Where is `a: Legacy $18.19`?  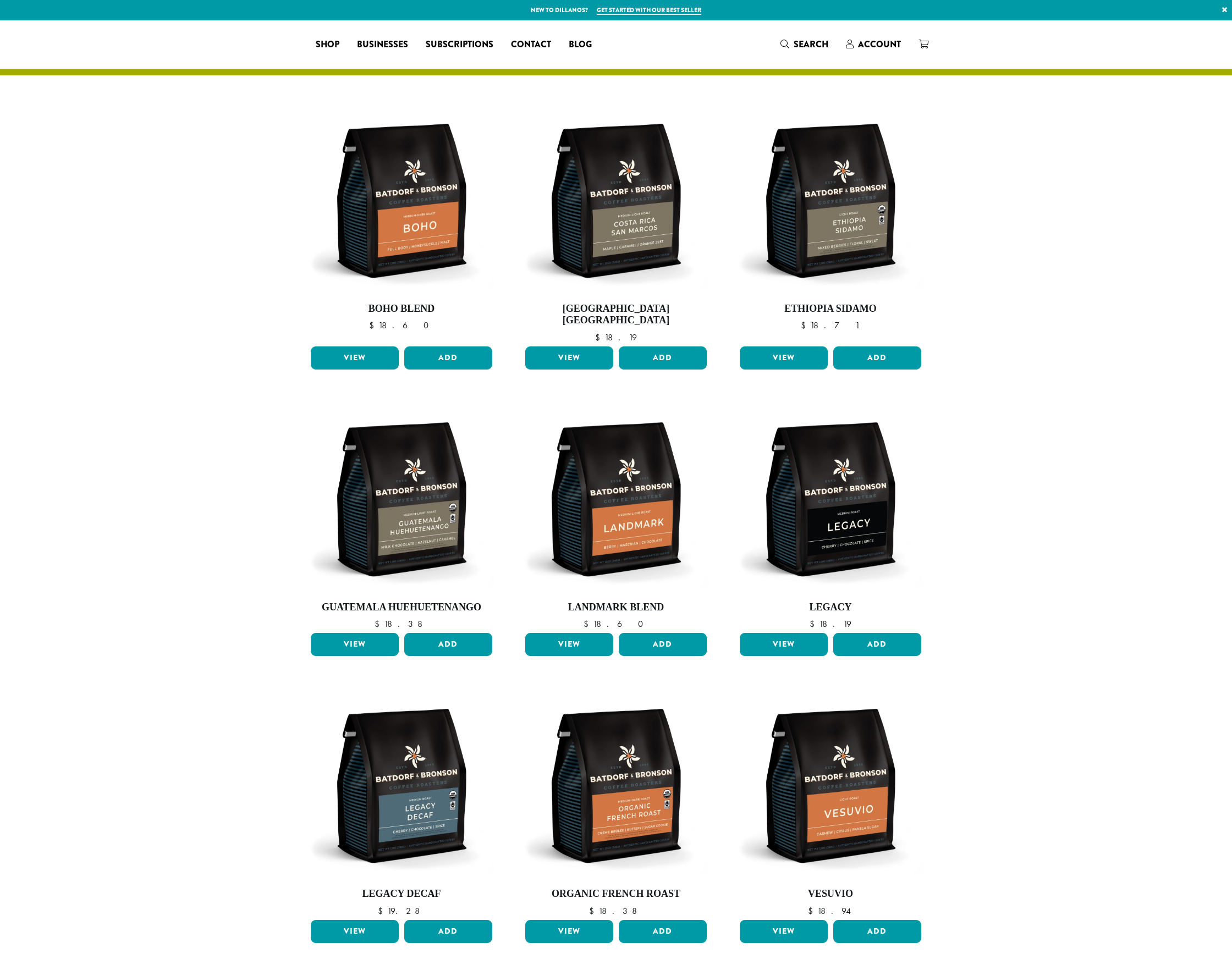 a: Legacy $18.19 is located at coordinates (830, 518).